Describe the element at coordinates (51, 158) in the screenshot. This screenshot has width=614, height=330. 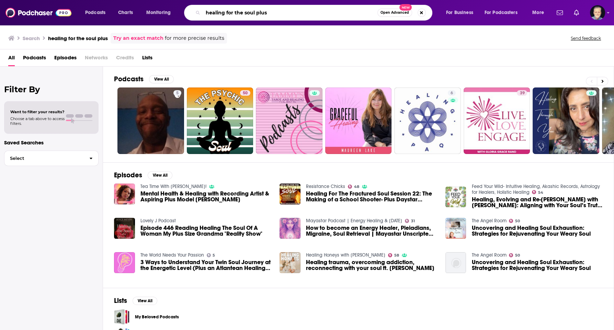
I see `button: Select` at that location.